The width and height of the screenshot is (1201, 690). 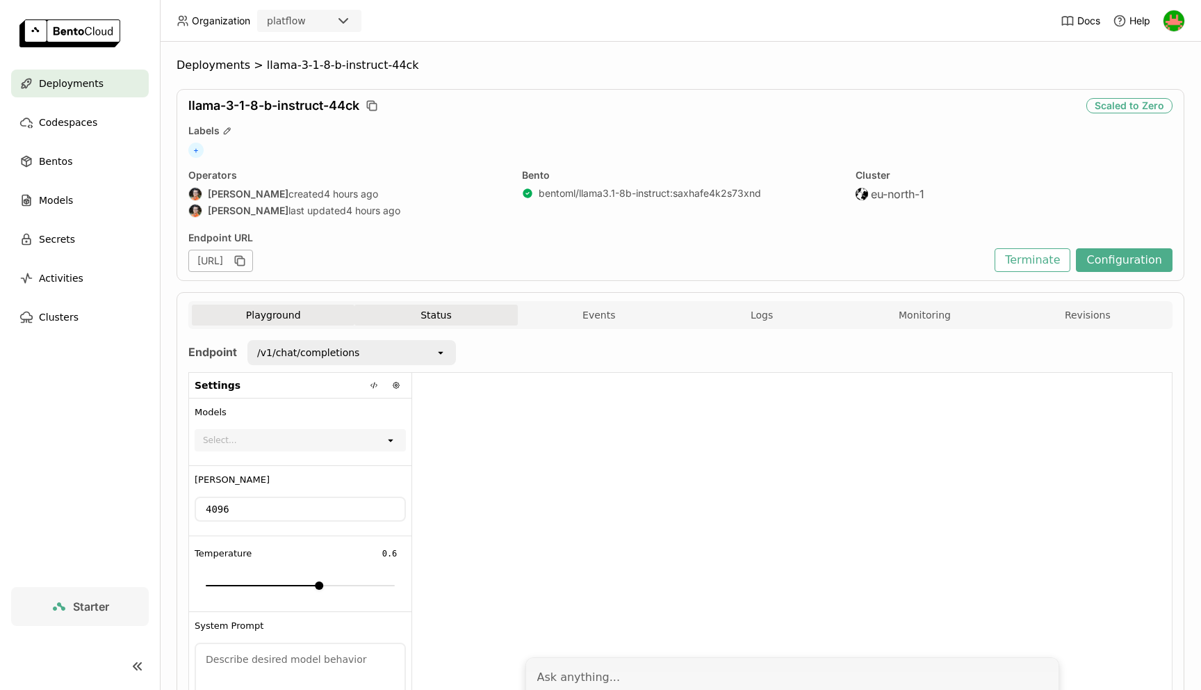 What do you see at coordinates (220, 440) in the screenshot?
I see `div: Select...` at bounding box center [220, 440].